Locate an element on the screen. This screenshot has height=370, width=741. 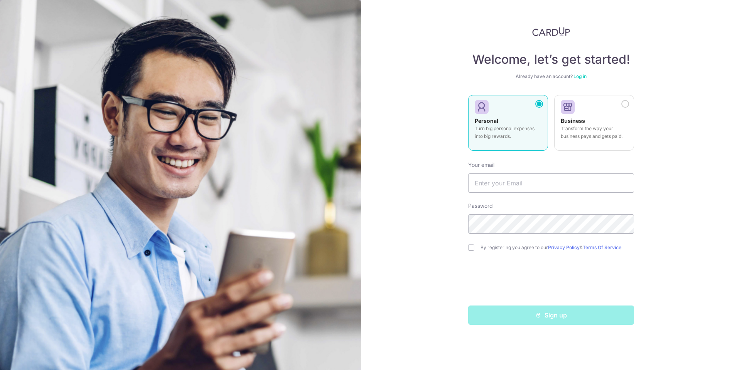
p: Transform the way your business pays and gets paid. is located at coordinates (594, 132).